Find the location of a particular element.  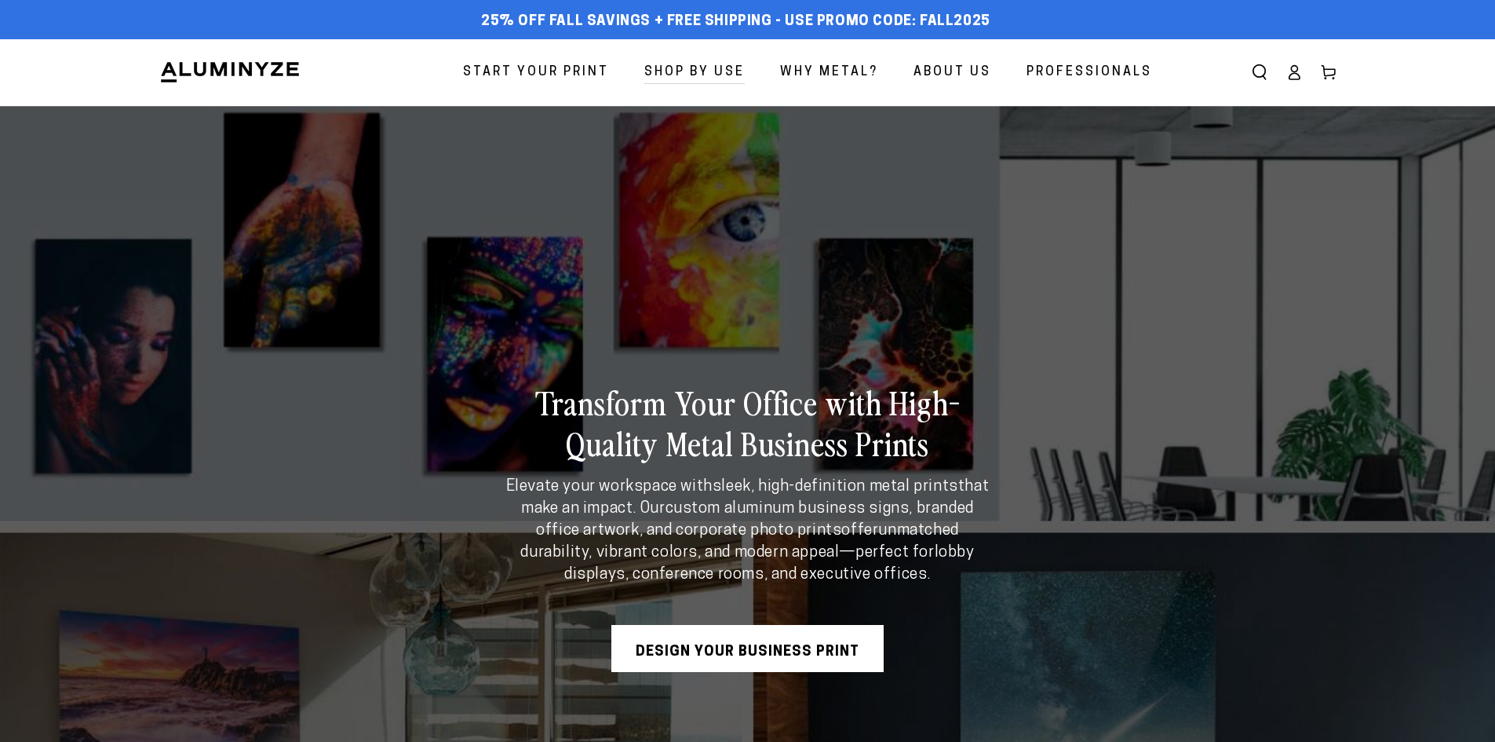

summary: Search our site is located at coordinates (1260, 72).